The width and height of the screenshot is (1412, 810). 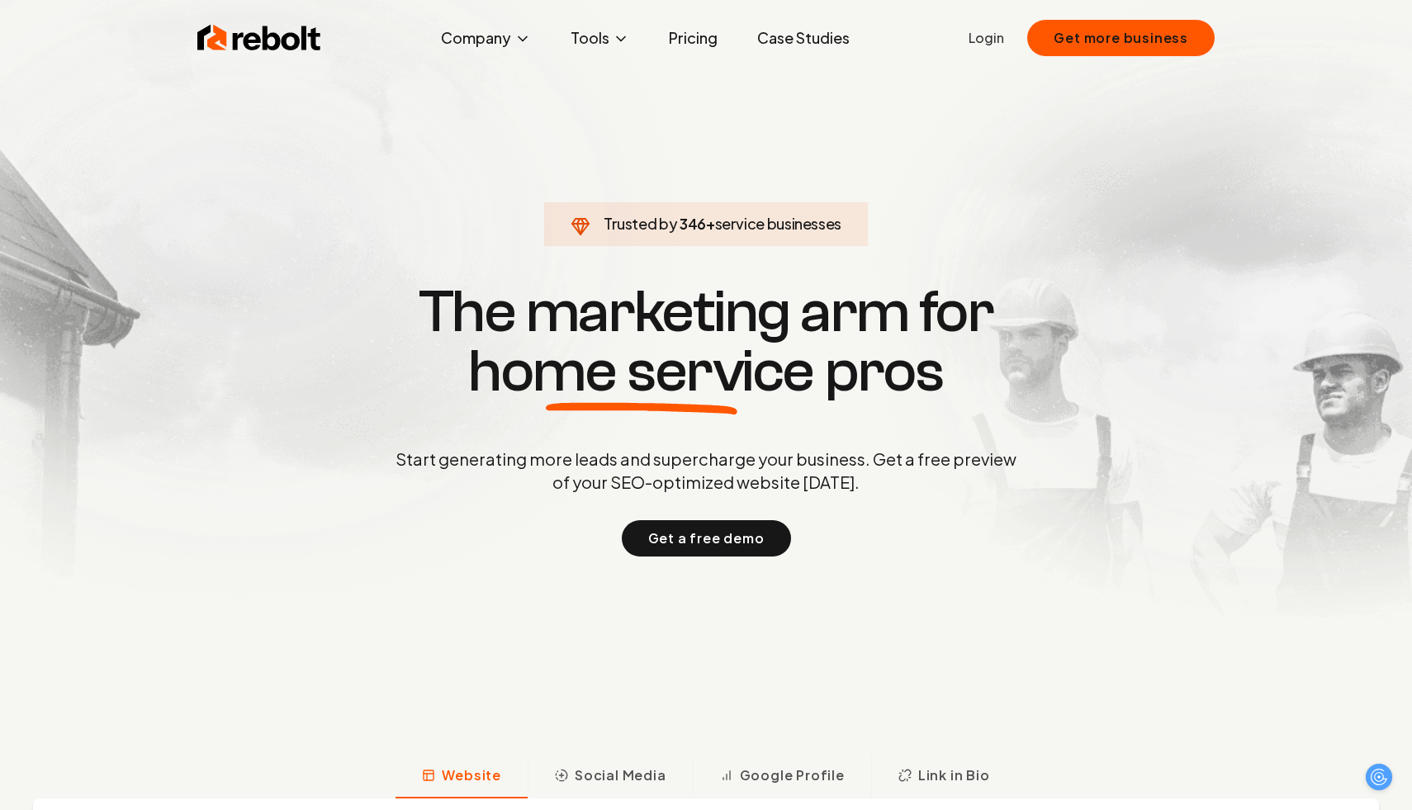 What do you see at coordinates (944, 777) in the screenshot?
I see `button: Link in Bio` at bounding box center [944, 777].